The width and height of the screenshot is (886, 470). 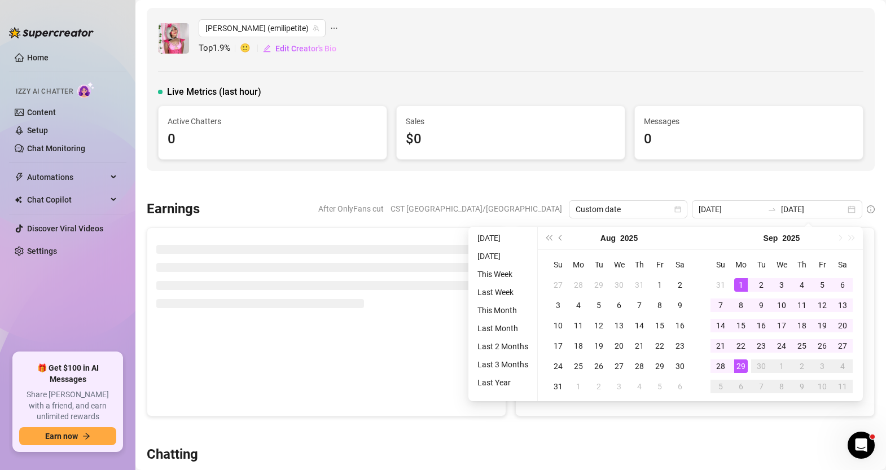 I want to click on button: Edit Creator's Bio, so click(x=300, y=49).